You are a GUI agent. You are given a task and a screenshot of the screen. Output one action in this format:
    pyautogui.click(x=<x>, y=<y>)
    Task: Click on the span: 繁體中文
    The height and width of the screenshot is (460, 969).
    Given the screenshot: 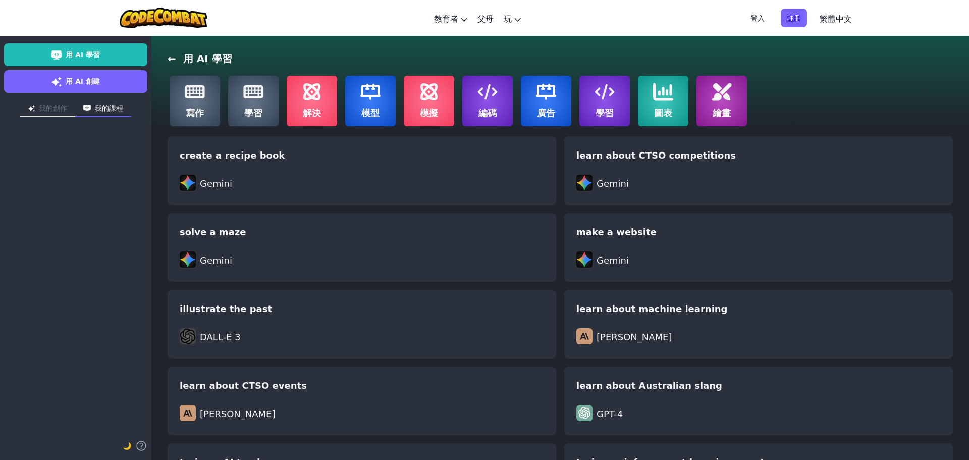 What is the action you would take?
    pyautogui.click(x=836, y=18)
    